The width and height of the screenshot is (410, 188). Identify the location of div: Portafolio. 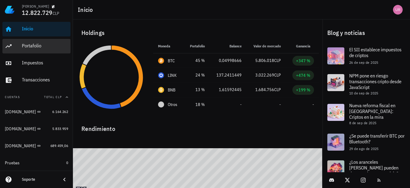
(45, 46).